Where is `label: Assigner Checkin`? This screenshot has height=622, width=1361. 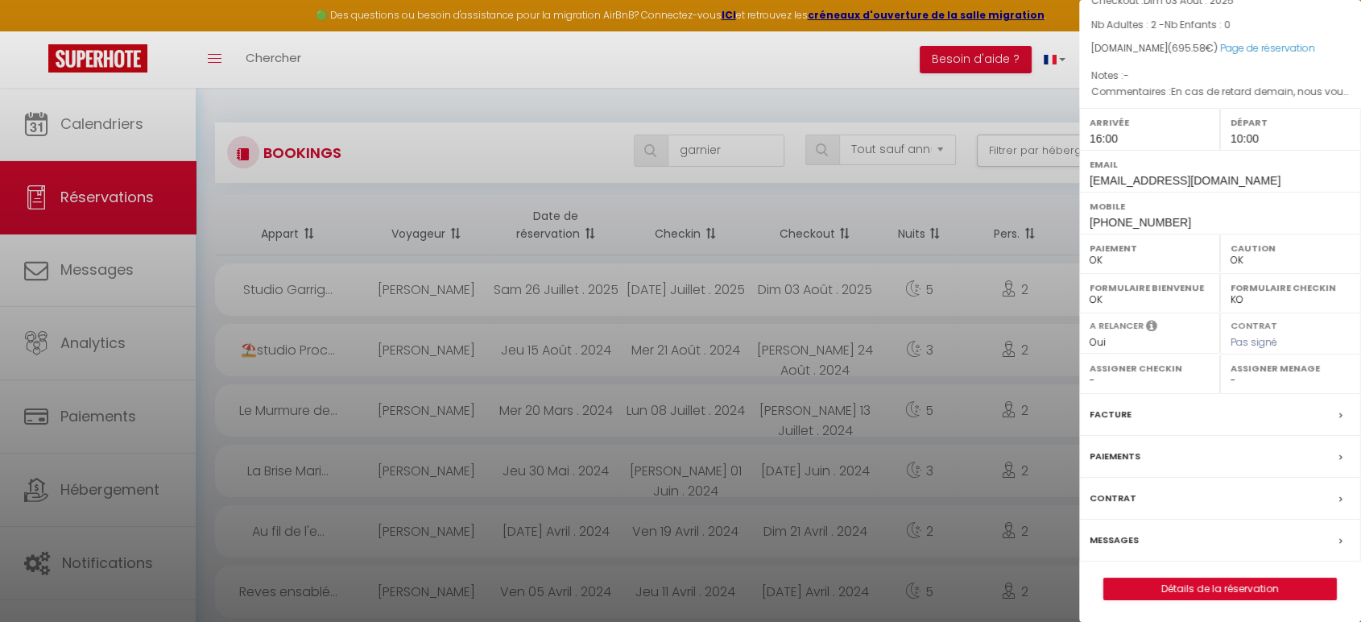
label: Assigner Checkin is located at coordinates (1149, 368).